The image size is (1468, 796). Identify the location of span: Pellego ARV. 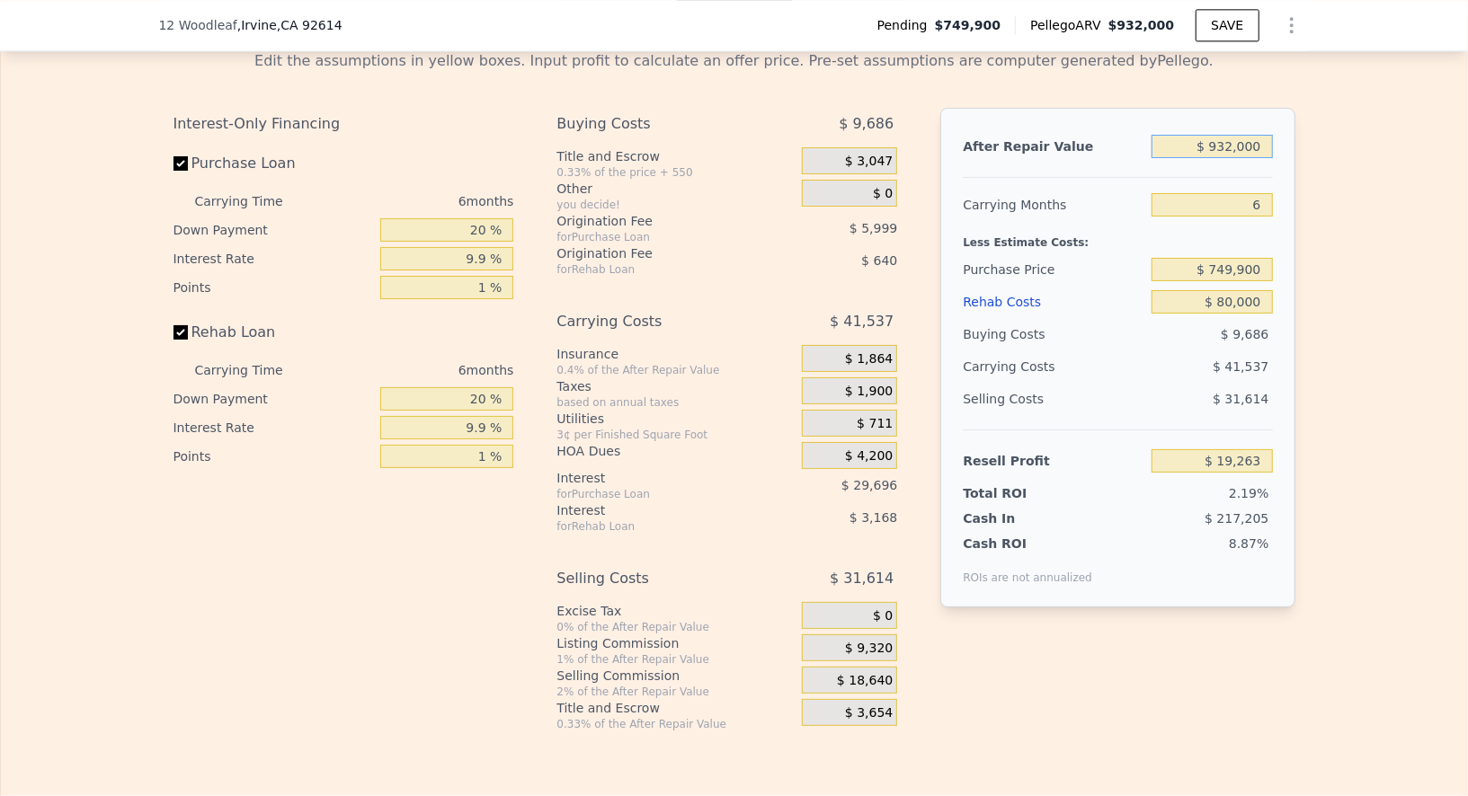
(1069, 25).